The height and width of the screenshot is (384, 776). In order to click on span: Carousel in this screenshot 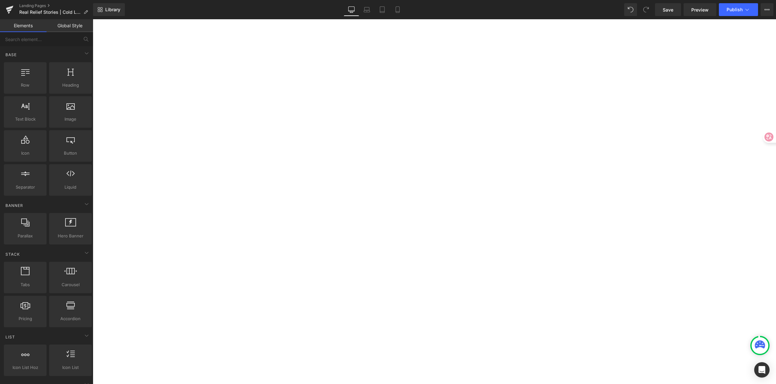, I will do `click(70, 285)`.